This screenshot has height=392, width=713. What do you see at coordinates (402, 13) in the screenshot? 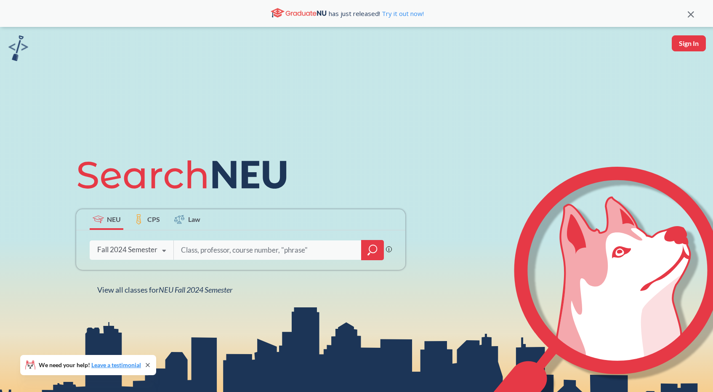
I see `a: Try it out now!` at bounding box center [402, 13].